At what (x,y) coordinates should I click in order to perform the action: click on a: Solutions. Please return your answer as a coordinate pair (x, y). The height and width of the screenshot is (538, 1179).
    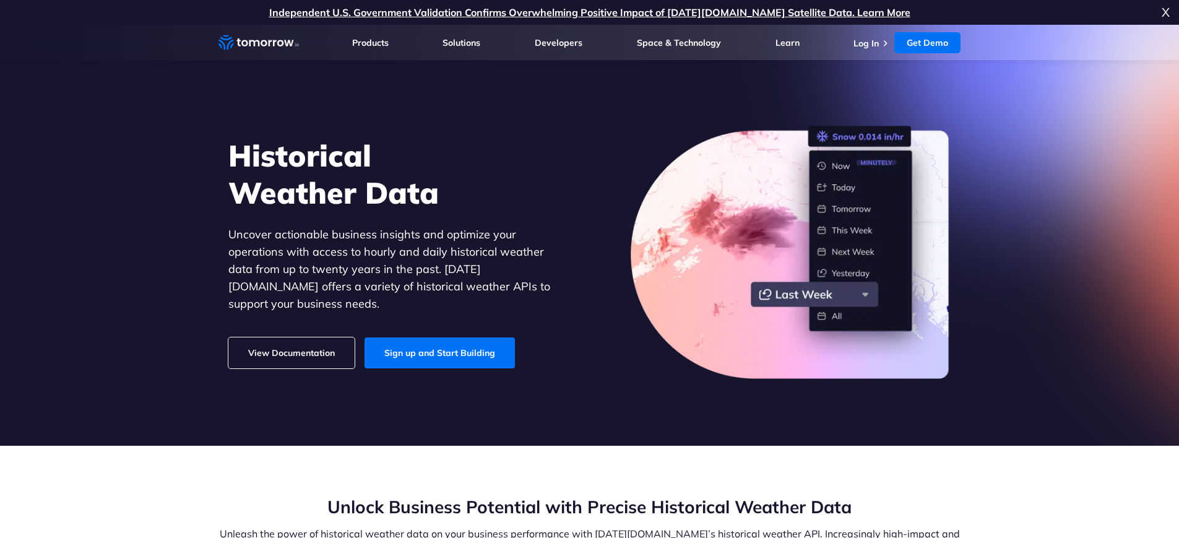
    Looking at the image, I should click on (461, 43).